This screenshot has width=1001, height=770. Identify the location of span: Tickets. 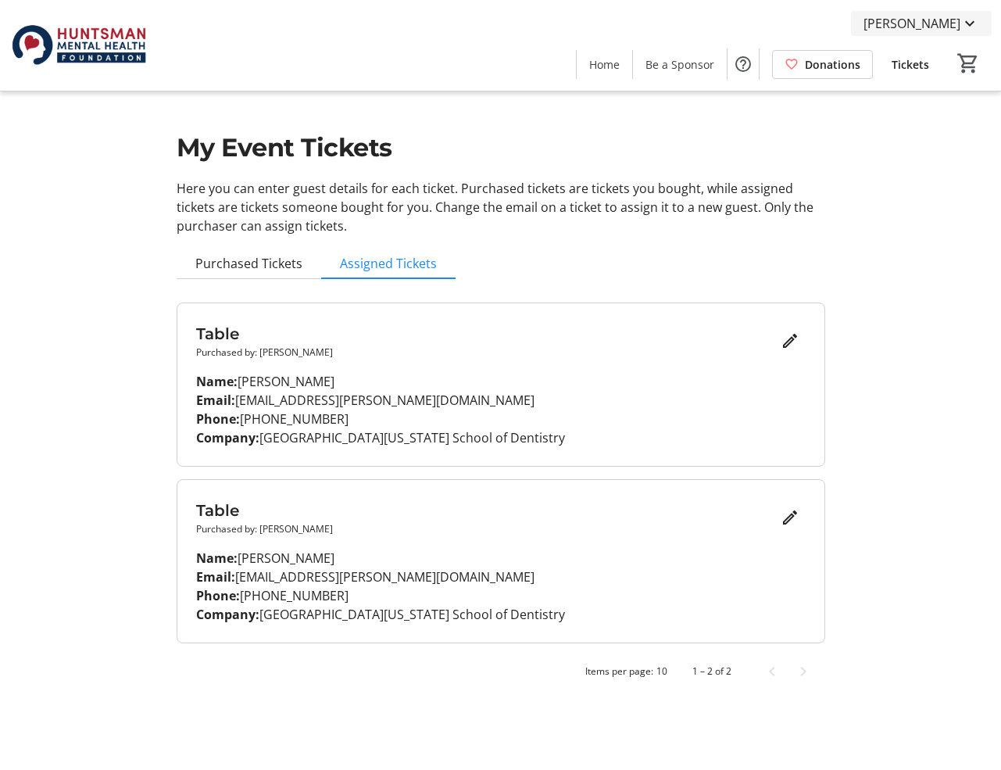
(911, 64).